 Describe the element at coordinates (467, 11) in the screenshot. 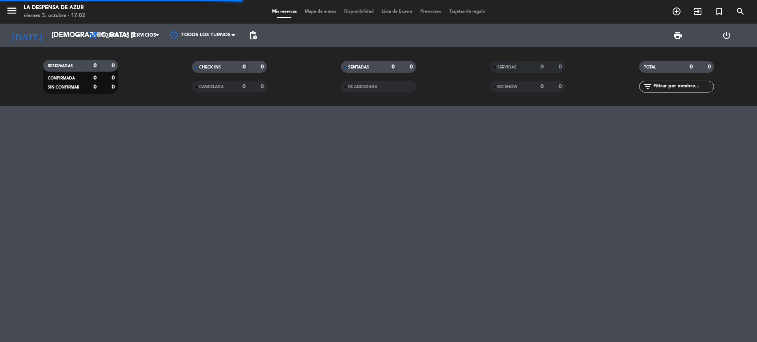

I see `span: Tarjetas de regalo` at that location.